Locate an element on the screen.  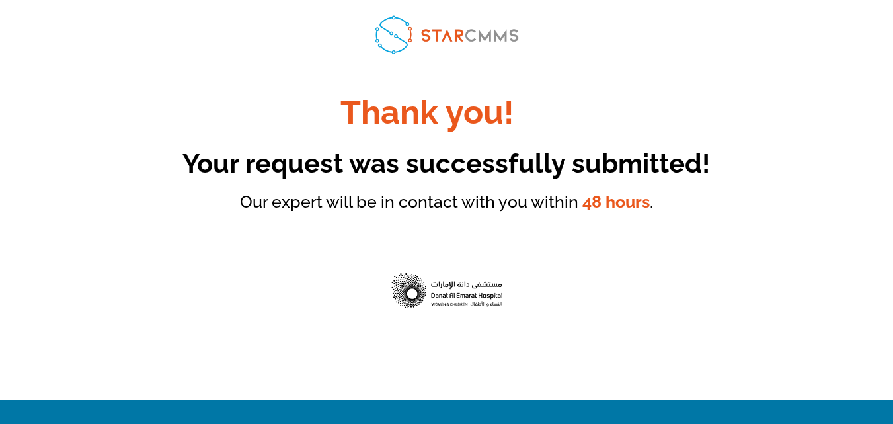
span: Our expert will be in contact with you within is located at coordinates (409, 202).